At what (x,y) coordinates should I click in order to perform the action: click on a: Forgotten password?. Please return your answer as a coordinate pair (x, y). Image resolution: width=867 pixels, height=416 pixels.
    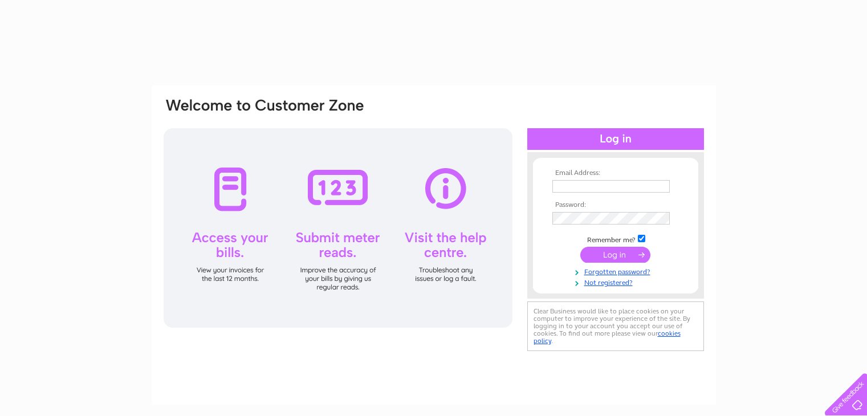
    Looking at the image, I should click on (617, 271).